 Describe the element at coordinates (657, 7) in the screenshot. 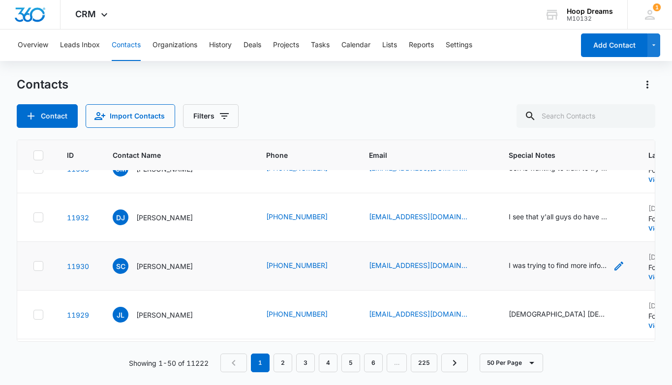

I see `span: 1` at that location.